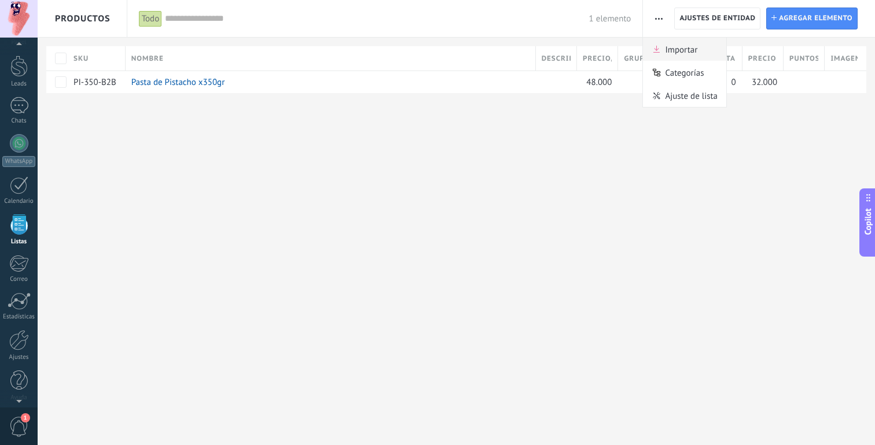  I want to click on span: Categorías, so click(684, 72).